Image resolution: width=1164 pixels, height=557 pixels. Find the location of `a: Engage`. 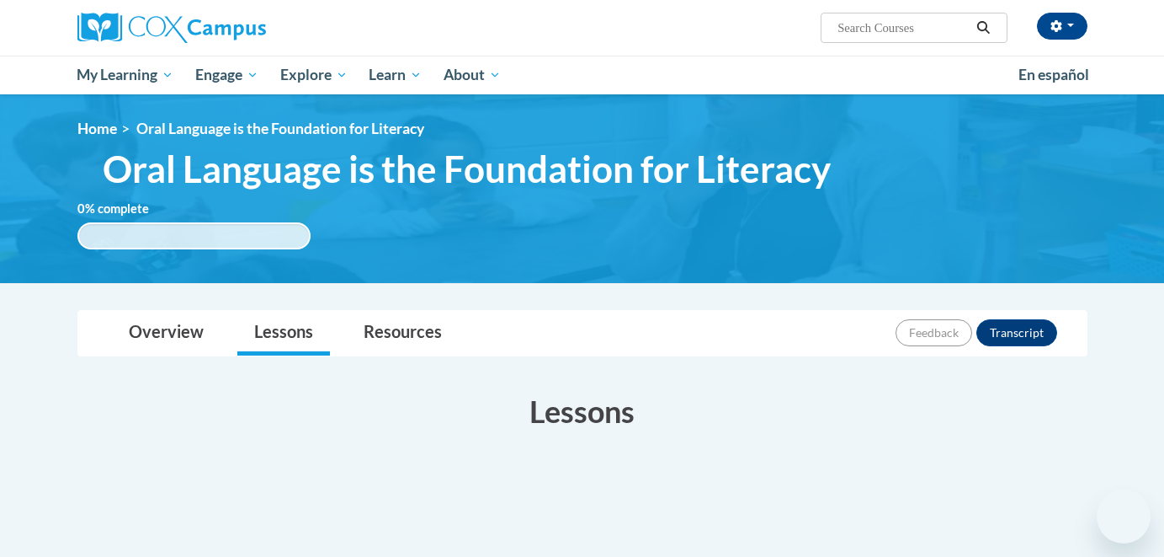

a: Engage is located at coordinates (226, 75).